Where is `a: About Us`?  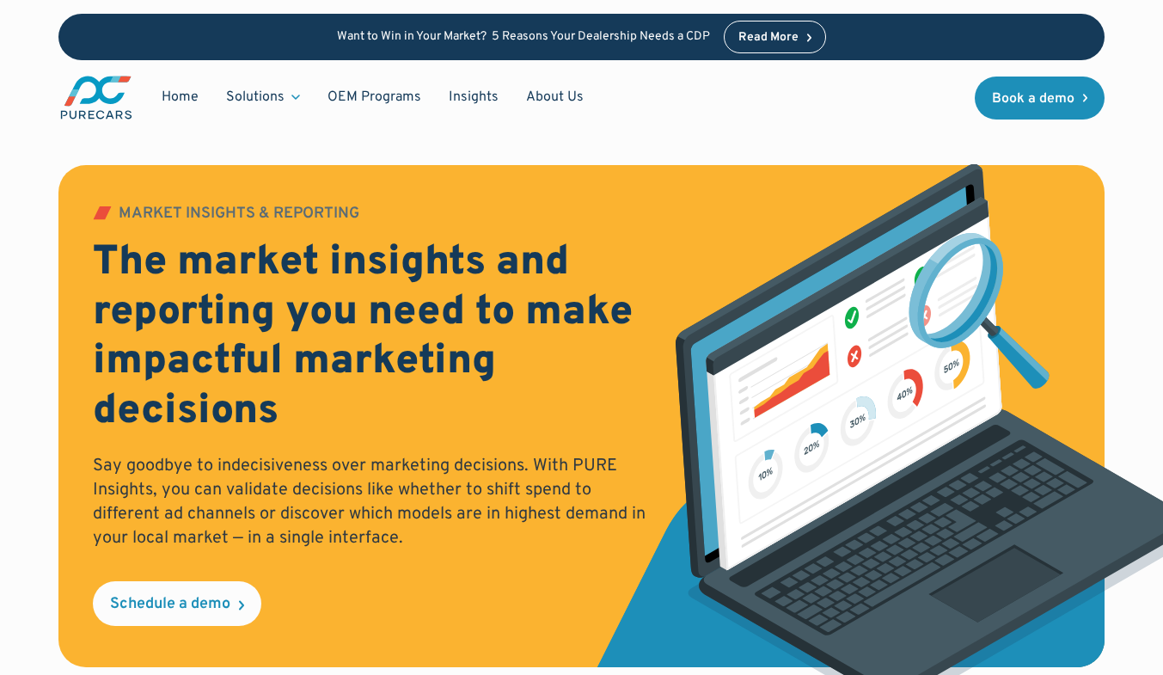 a: About Us is located at coordinates (554, 97).